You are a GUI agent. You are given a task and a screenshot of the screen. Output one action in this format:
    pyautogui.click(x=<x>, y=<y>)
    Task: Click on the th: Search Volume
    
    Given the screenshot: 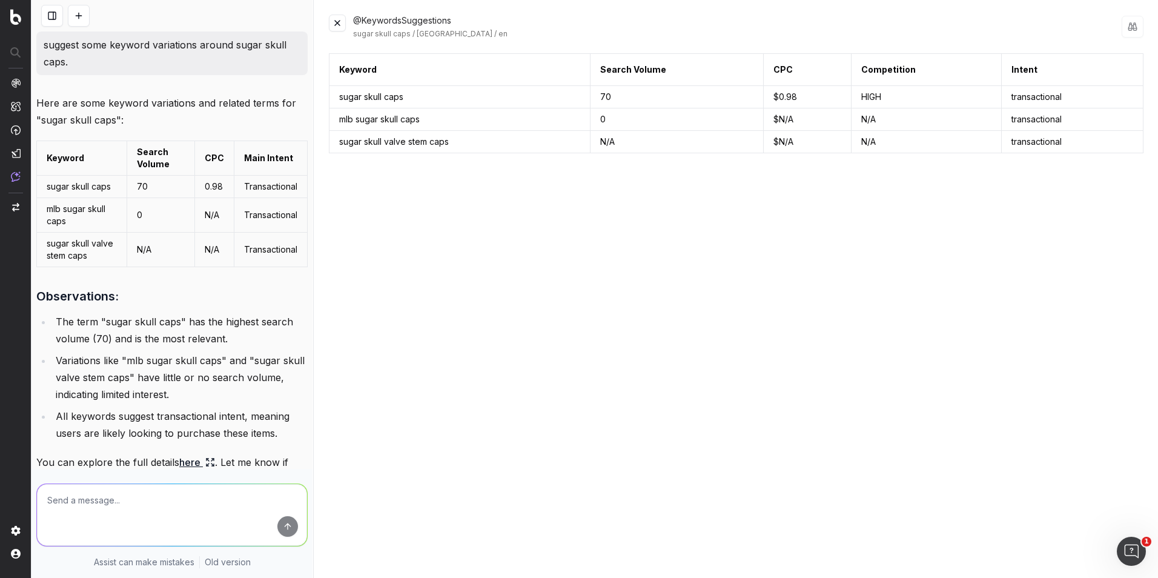 What is the action you would take?
    pyautogui.click(x=677, y=70)
    